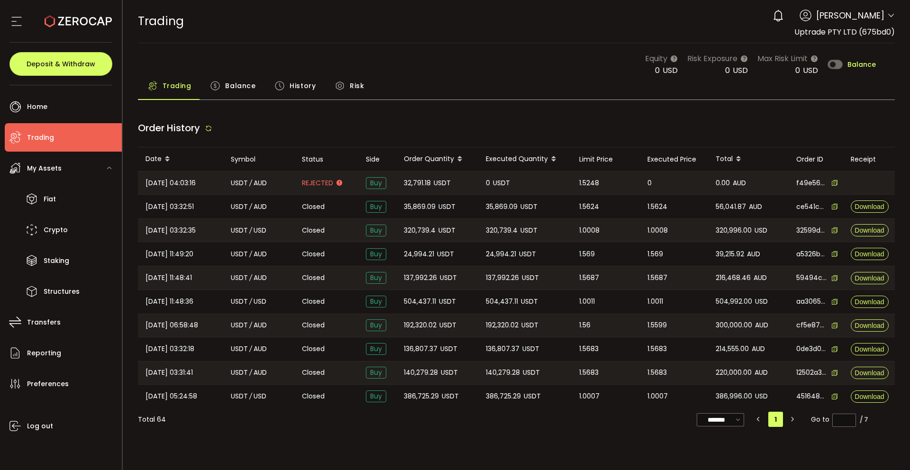 The image size is (910, 470). What do you see at coordinates (732, 349) in the screenshot?
I see `span: 214,555.00` at bounding box center [732, 349].